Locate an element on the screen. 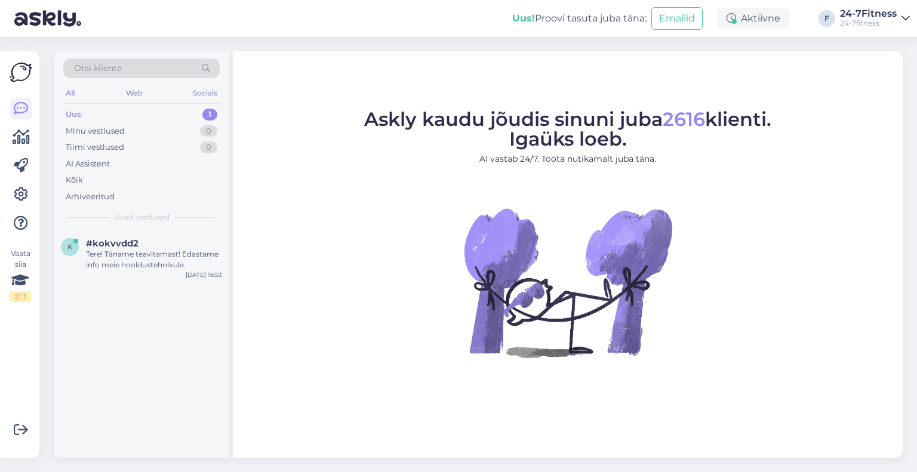 The image size is (917, 472). div: Web is located at coordinates (134, 93).